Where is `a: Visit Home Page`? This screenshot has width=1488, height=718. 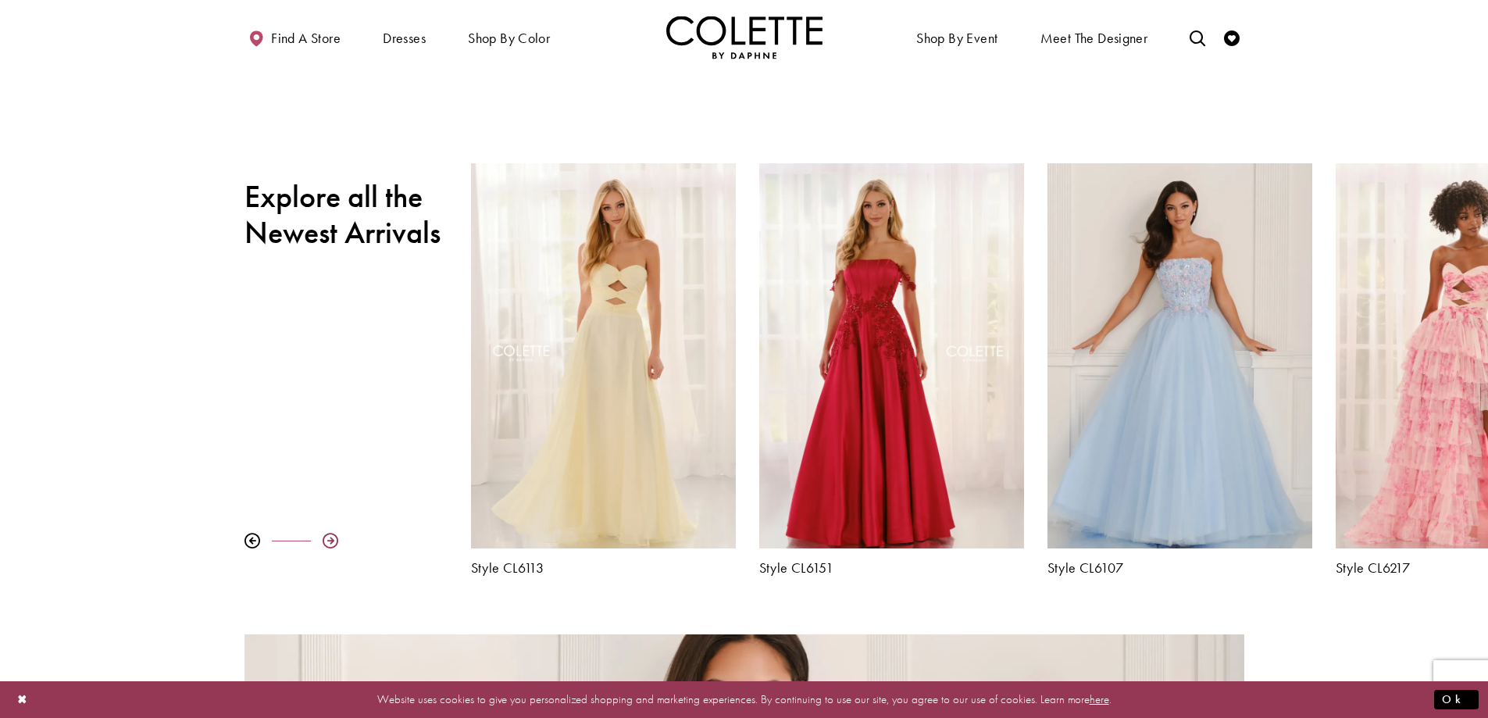
a: Visit Home Page is located at coordinates (744, 37).